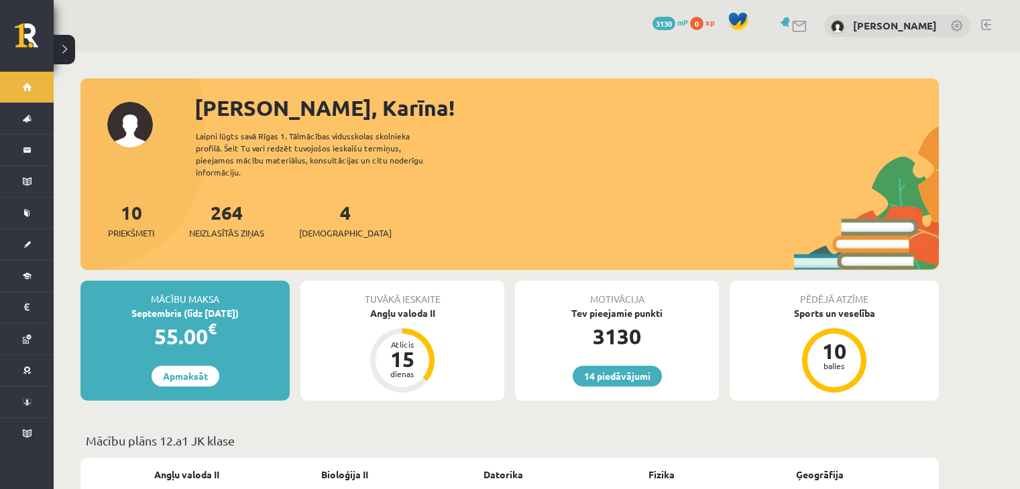 The image size is (1020, 489). What do you see at coordinates (402, 313) in the screenshot?
I see `div: Angļu valoda II` at bounding box center [402, 313].